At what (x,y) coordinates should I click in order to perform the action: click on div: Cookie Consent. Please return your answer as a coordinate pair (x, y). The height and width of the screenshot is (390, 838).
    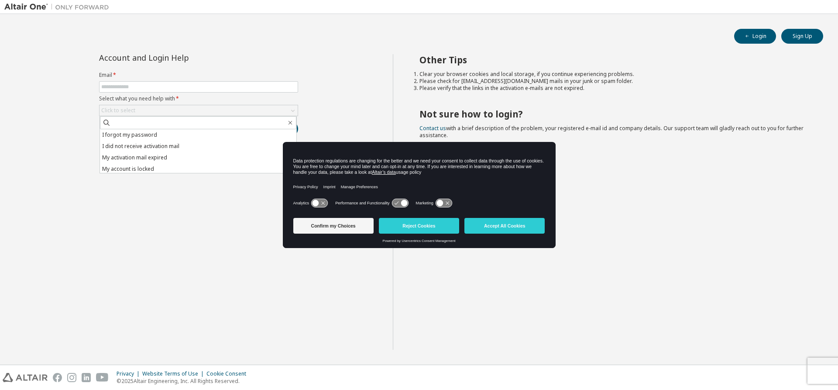
    Looking at the image, I should click on (229, 374).